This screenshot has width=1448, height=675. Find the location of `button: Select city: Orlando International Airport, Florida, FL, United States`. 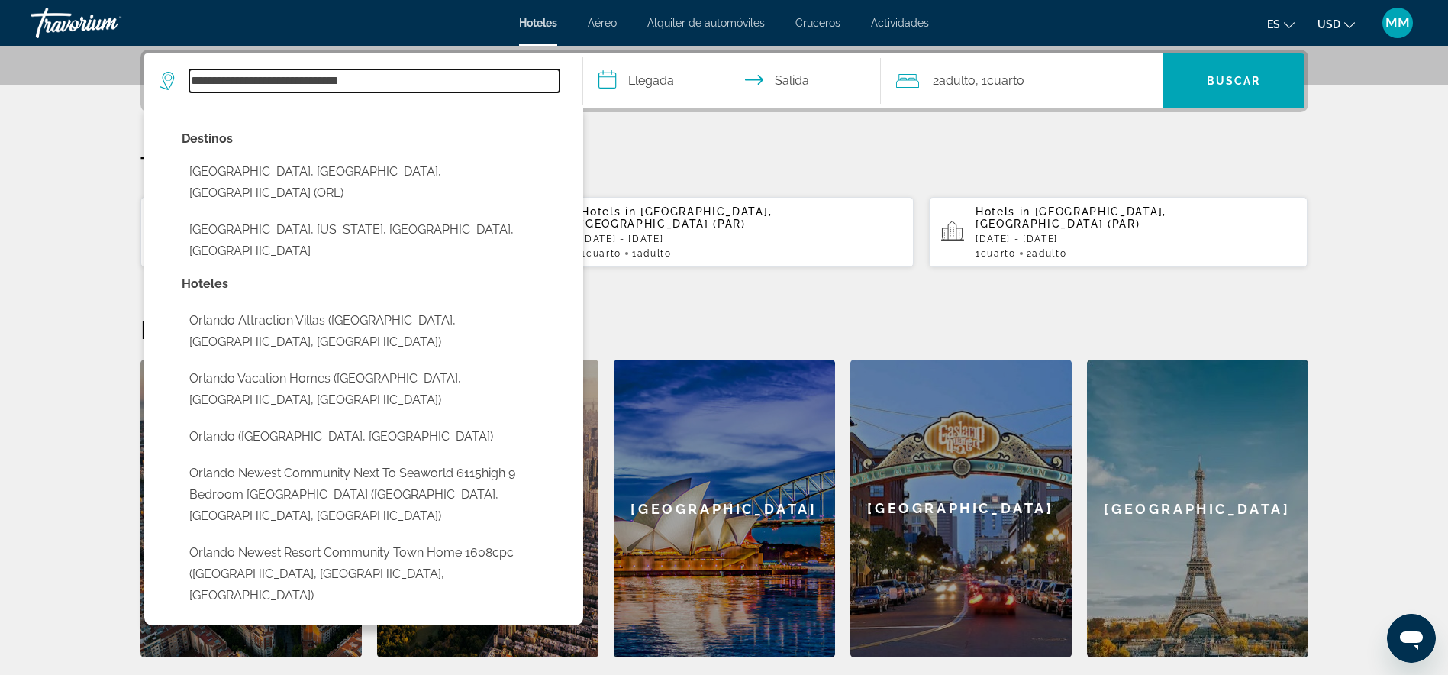

button: Select city: Orlando International Airport, Florida, FL, United States is located at coordinates (375, 240).